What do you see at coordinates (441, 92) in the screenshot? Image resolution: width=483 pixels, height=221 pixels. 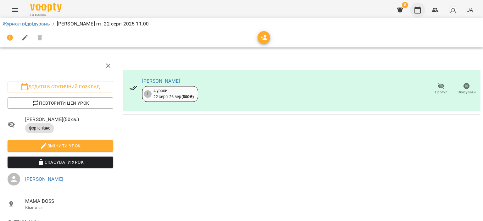 I see `span: Прогул` at bounding box center [441, 92].